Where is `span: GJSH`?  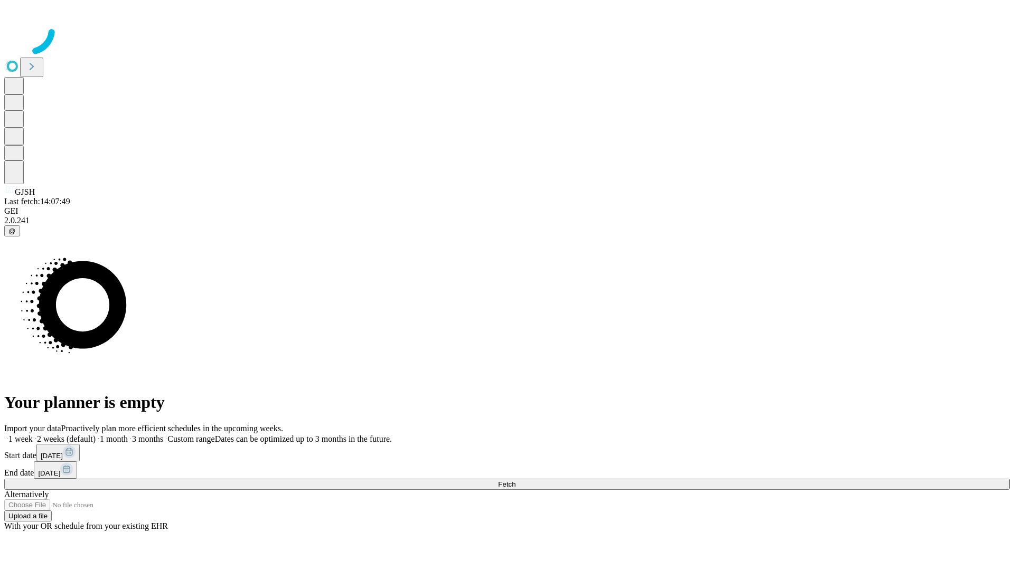 span: GJSH is located at coordinates (25, 192).